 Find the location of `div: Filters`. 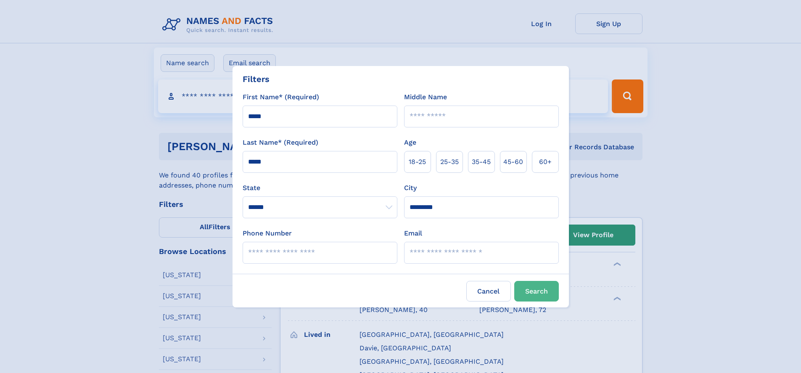

div: Filters is located at coordinates (256, 79).